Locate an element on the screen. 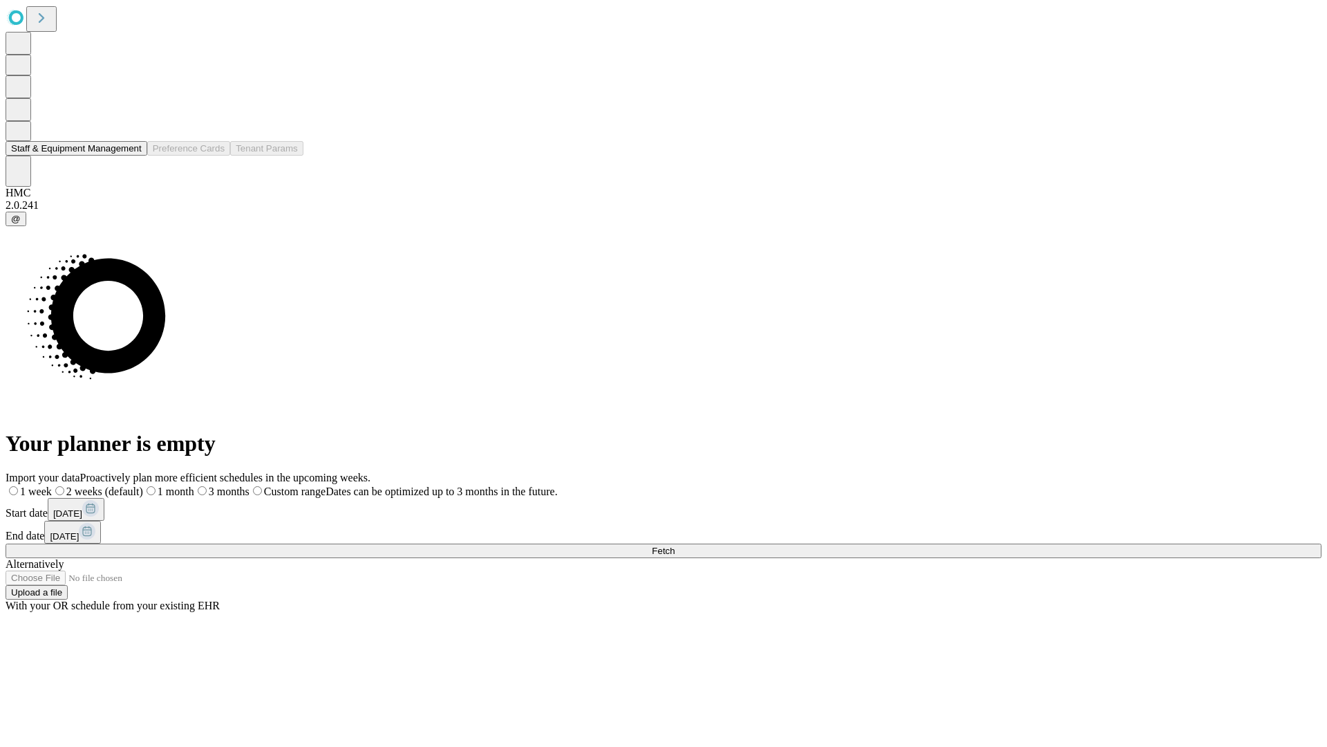 This screenshot has width=1327, height=747. span: Custom range is located at coordinates (294, 491).